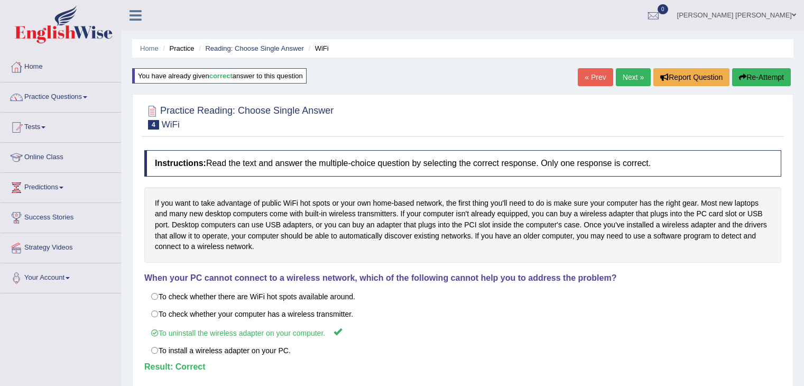 This screenshot has width=804, height=386. What do you see at coordinates (61, 96) in the screenshot?
I see `a: Practice Questions` at bounding box center [61, 96].